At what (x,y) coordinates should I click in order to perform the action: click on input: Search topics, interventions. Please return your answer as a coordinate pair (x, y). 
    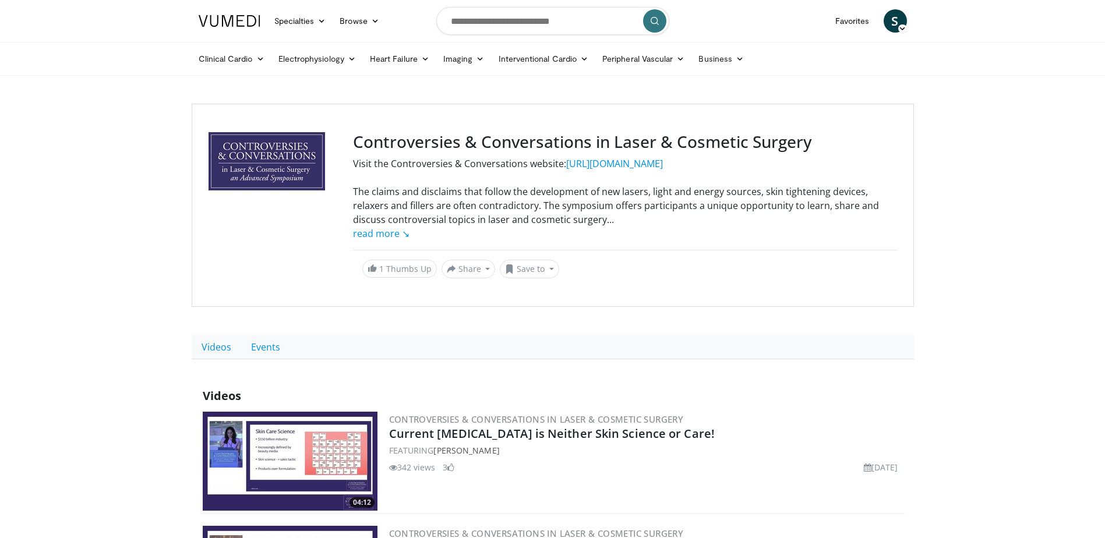
    Looking at the image, I should click on (553, 21).